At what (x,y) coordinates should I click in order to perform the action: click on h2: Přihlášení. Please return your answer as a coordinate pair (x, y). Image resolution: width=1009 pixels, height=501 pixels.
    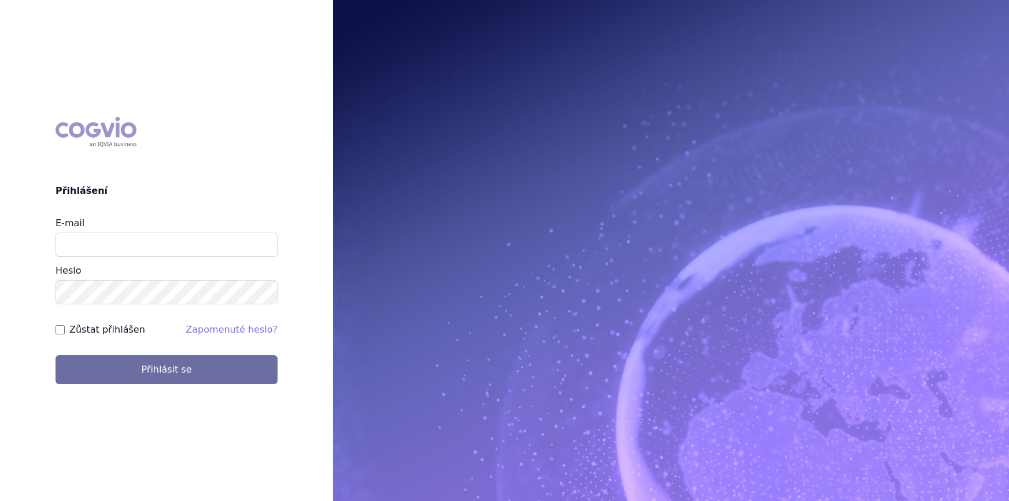
    Looking at the image, I should click on (167, 191).